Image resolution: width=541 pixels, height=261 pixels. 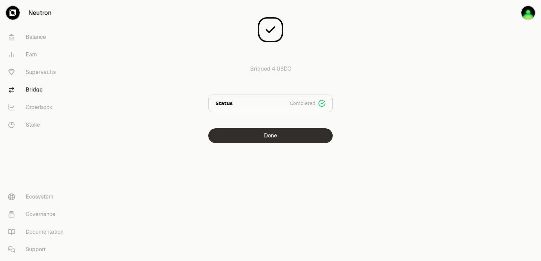 I want to click on a: Ecosystem, so click(x=38, y=197).